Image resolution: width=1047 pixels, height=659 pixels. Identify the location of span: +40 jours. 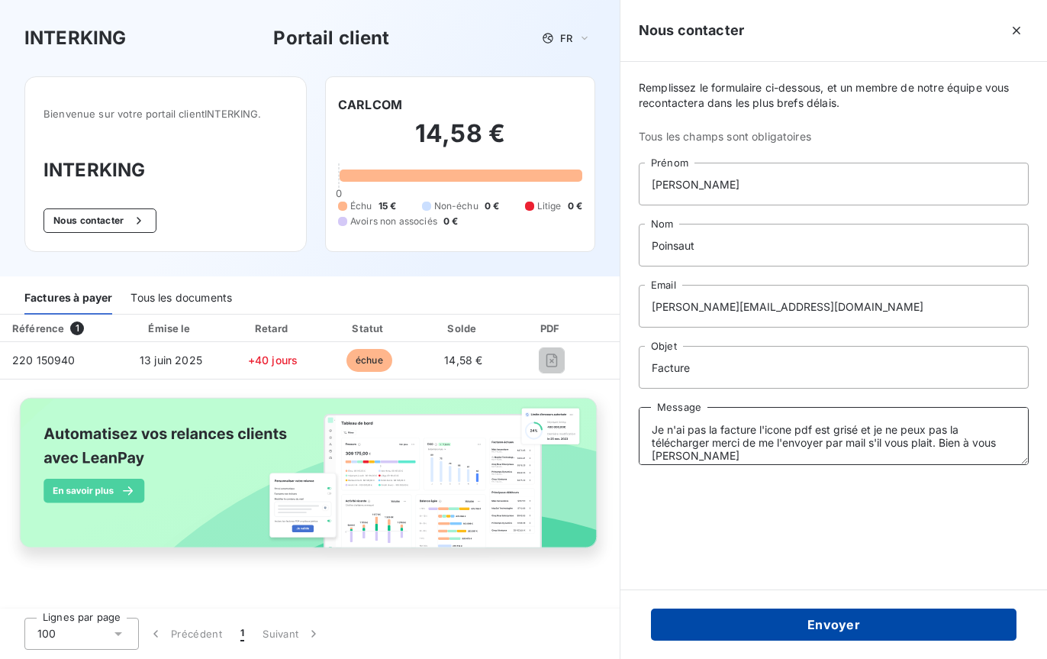
(272, 359).